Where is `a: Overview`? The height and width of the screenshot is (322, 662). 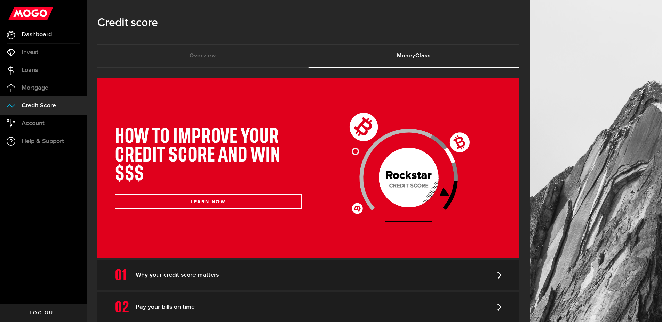 a: Overview is located at coordinates (203, 56).